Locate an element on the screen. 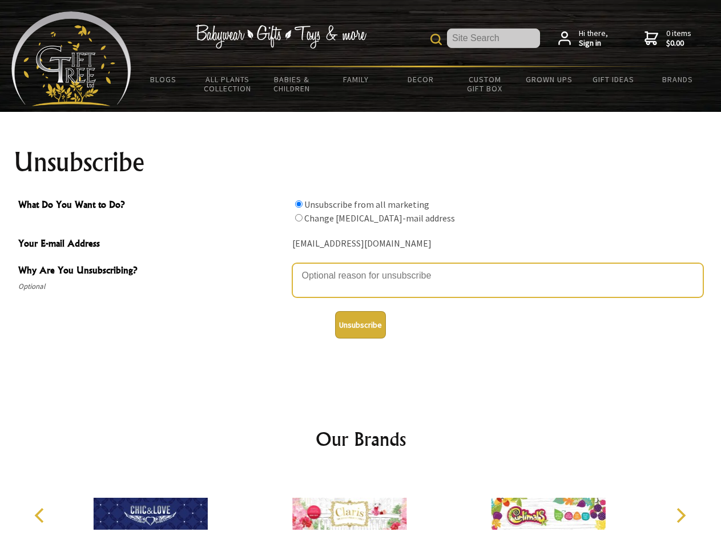 The height and width of the screenshot is (548, 721). a: Brands is located at coordinates (678, 79).